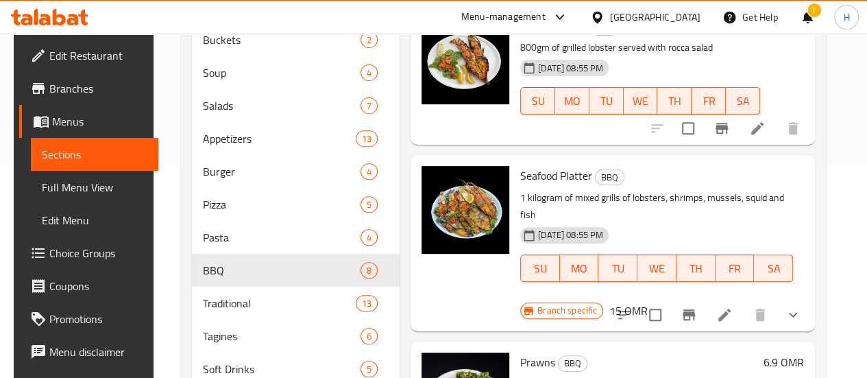 This screenshot has width=867, height=378. I want to click on span: Coupons, so click(98, 286).